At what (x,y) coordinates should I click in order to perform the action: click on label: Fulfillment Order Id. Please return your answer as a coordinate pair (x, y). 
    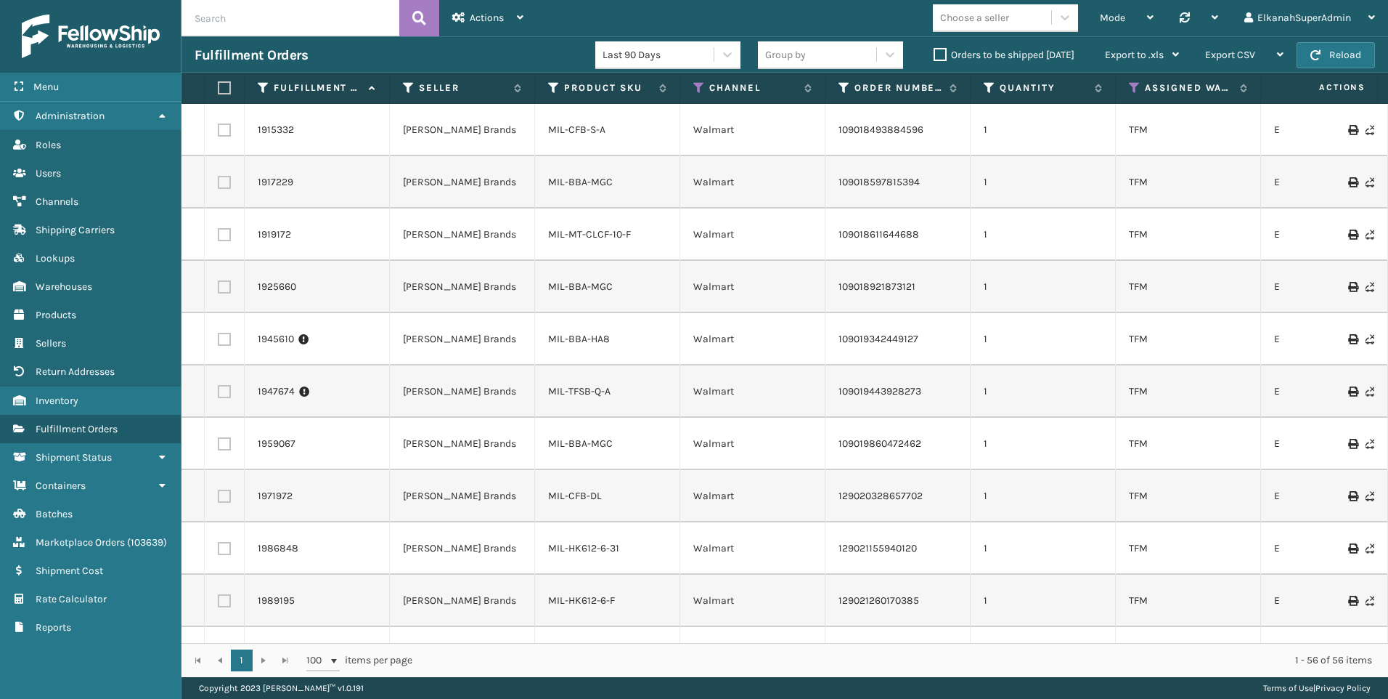
    Looking at the image, I should click on (317, 88).